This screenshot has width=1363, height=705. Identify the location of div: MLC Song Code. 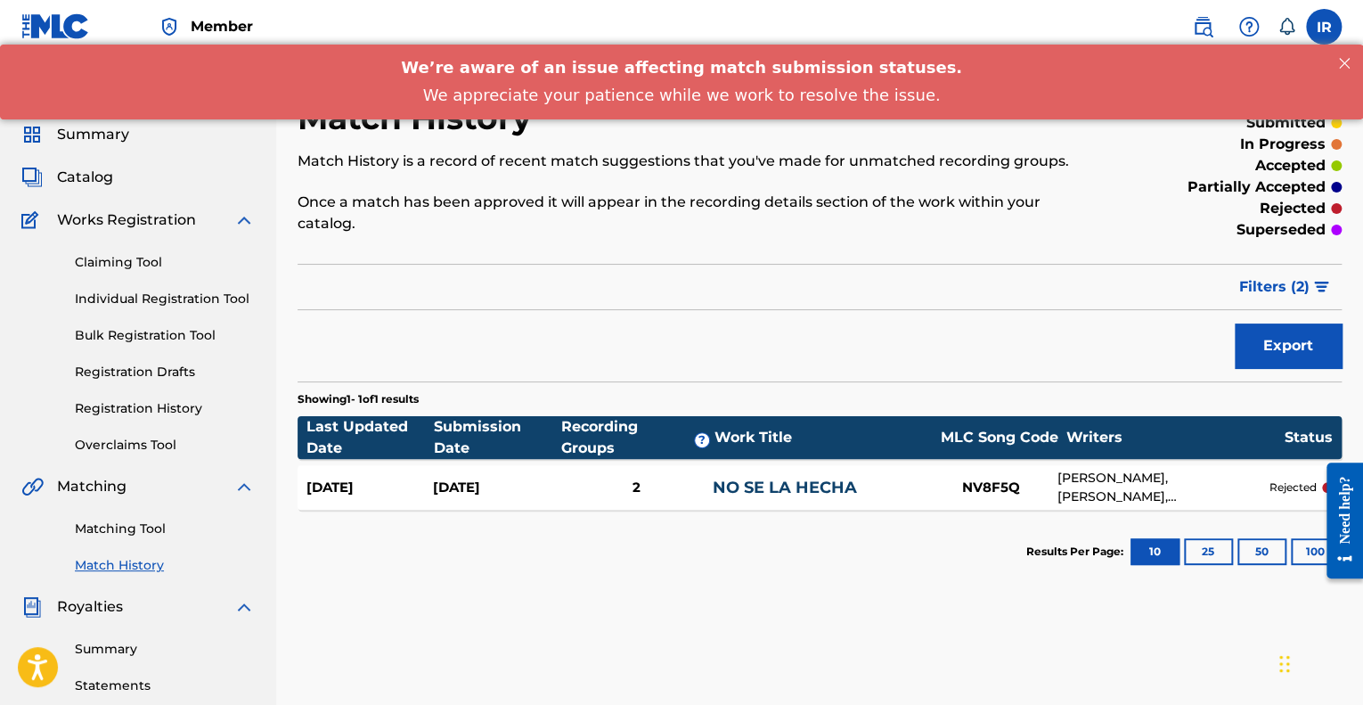
(999, 437).